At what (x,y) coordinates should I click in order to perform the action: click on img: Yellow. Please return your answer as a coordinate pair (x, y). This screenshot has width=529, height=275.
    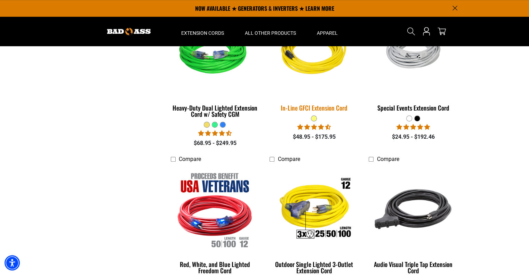
    Looking at the image, I should click on (314, 53).